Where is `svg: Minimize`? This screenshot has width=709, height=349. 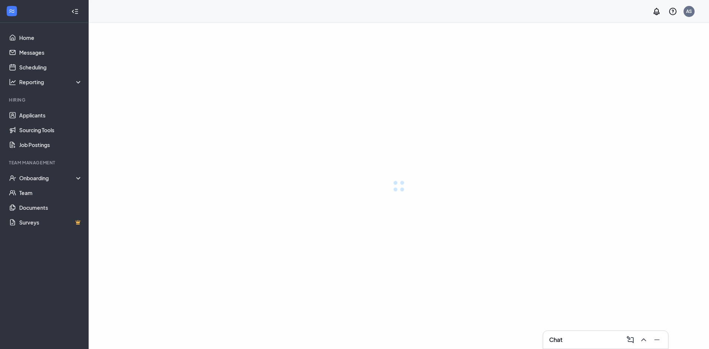
svg: Minimize is located at coordinates (657, 340).